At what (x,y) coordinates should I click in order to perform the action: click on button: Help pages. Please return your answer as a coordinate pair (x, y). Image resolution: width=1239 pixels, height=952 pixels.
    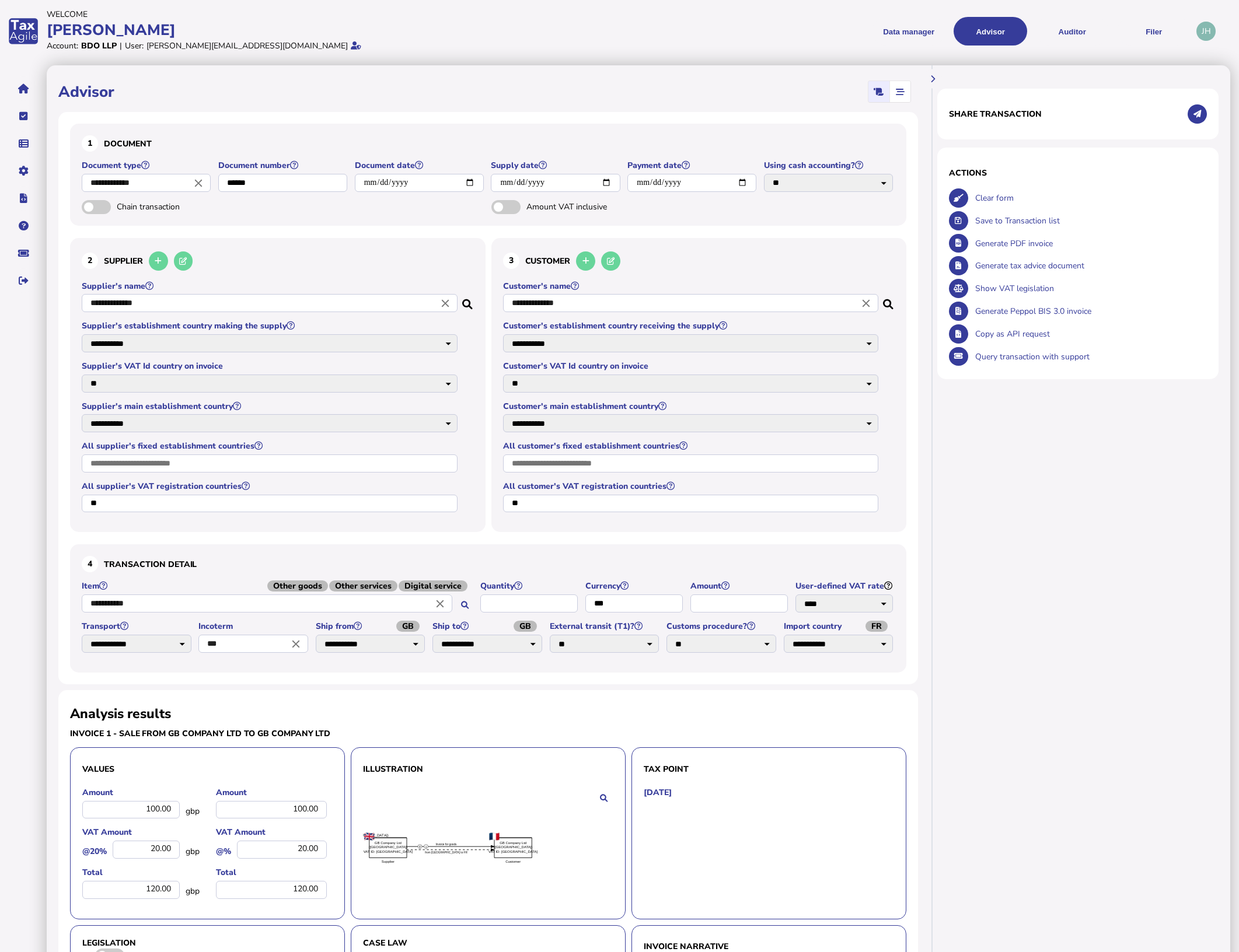
    Looking at the image, I should click on (24, 225).